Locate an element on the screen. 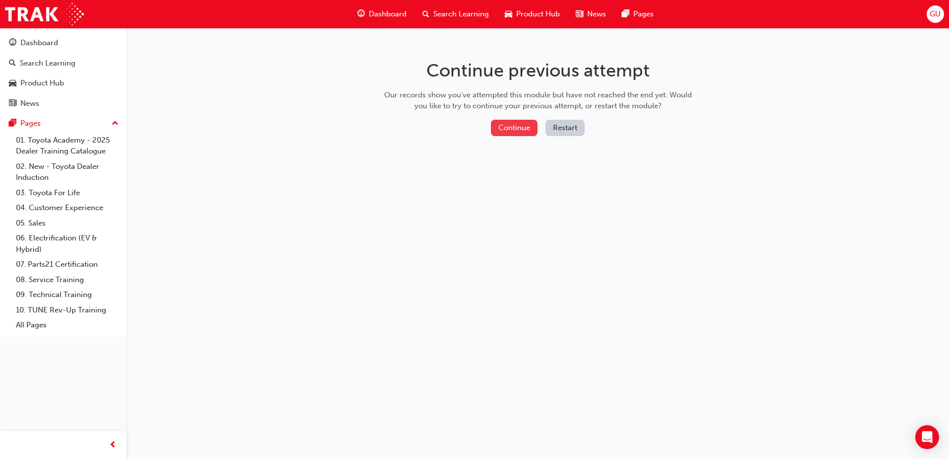  h1: Continue previous attempt is located at coordinates (538, 70).